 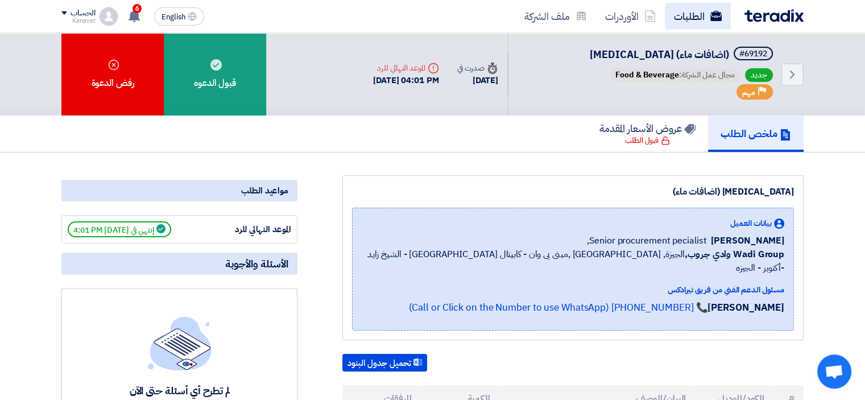 What do you see at coordinates (675, 75) in the screenshot?
I see `span: مجال عمل الشركة:` at bounding box center [675, 75].